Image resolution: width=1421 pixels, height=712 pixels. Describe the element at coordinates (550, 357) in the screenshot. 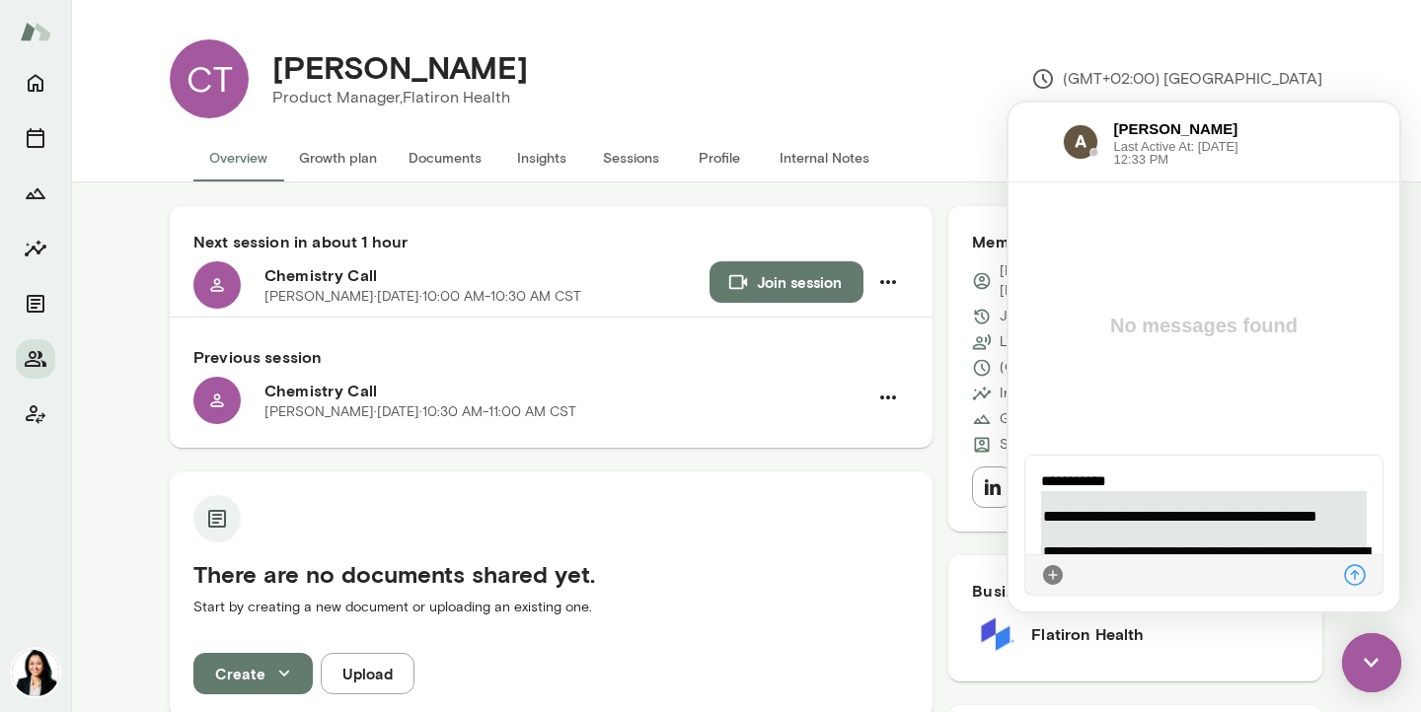

I see `h6: Previous session` at that location.